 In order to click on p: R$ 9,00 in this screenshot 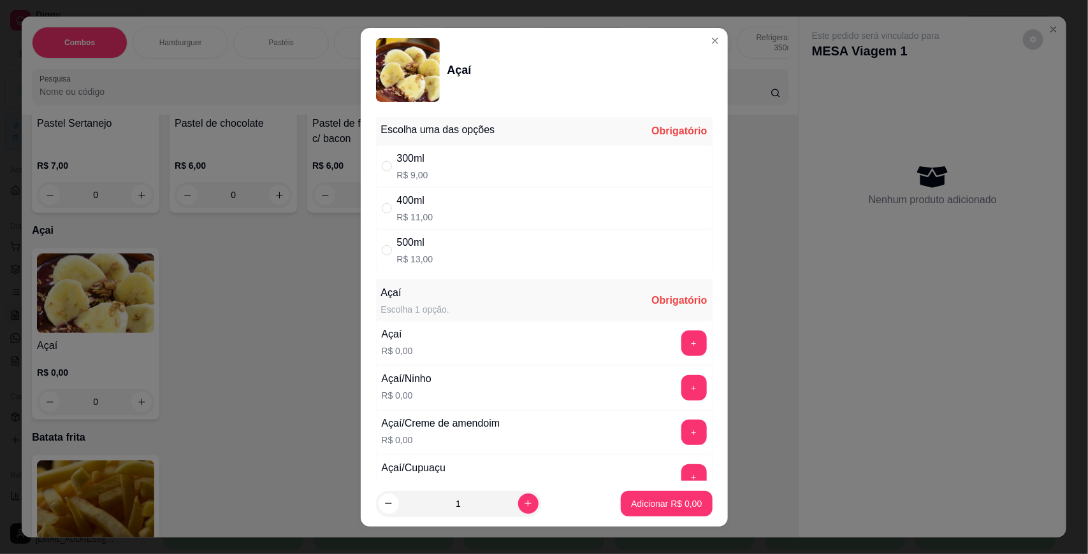, I will do `click(412, 175)`.